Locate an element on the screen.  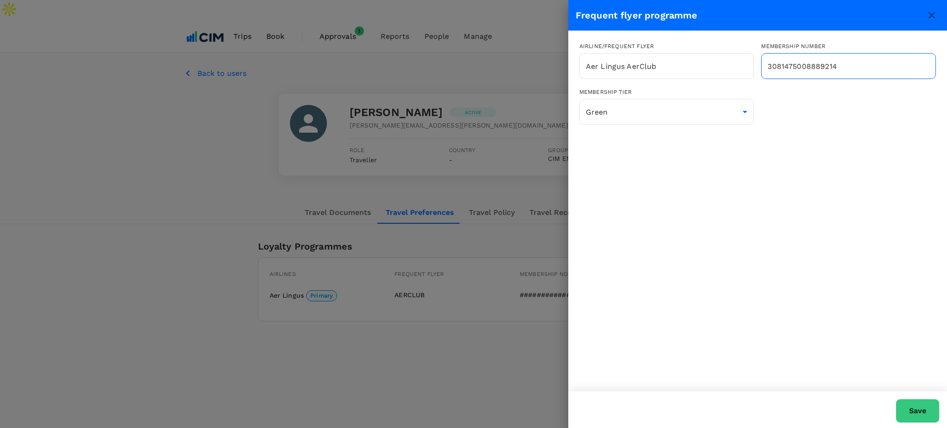
div: Membership tier is located at coordinates (667, 92).